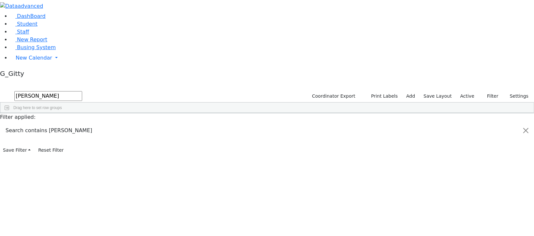 The height and width of the screenshot is (236, 534). What do you see at coordinates (32, 39) in the screenshot?
I see `span: New Report` at bounding box center [32, 39].